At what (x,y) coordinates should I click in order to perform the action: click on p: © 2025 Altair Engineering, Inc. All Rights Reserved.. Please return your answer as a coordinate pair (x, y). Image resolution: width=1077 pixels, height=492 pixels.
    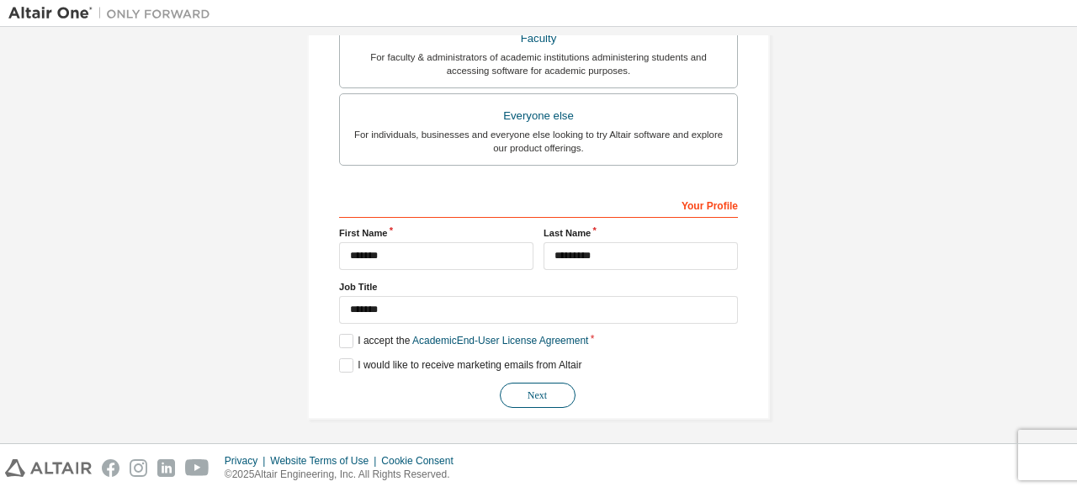
    Looking at the image, I should click on (344, 474).